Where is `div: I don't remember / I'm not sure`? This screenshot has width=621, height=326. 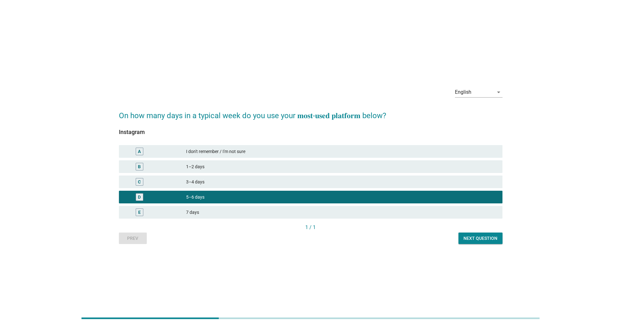
div: I don't remember / I'm not sure is located at coordinates (342, 152).